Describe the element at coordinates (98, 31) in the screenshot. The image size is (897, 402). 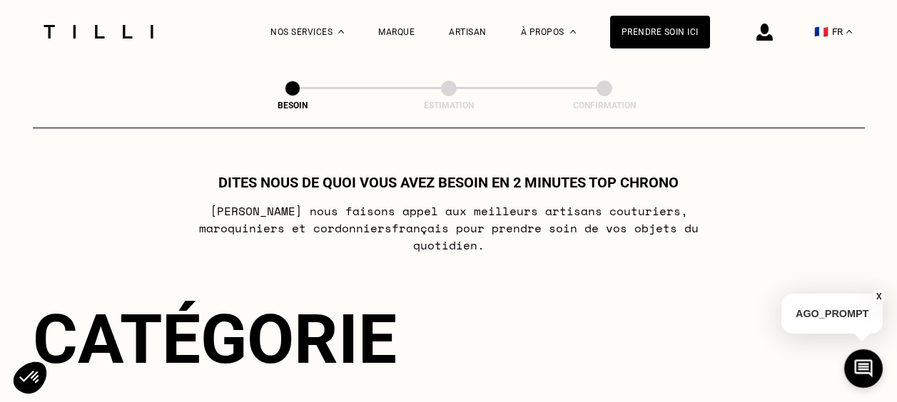
I see `a: Logo du service de couturière Tilli` at that location.